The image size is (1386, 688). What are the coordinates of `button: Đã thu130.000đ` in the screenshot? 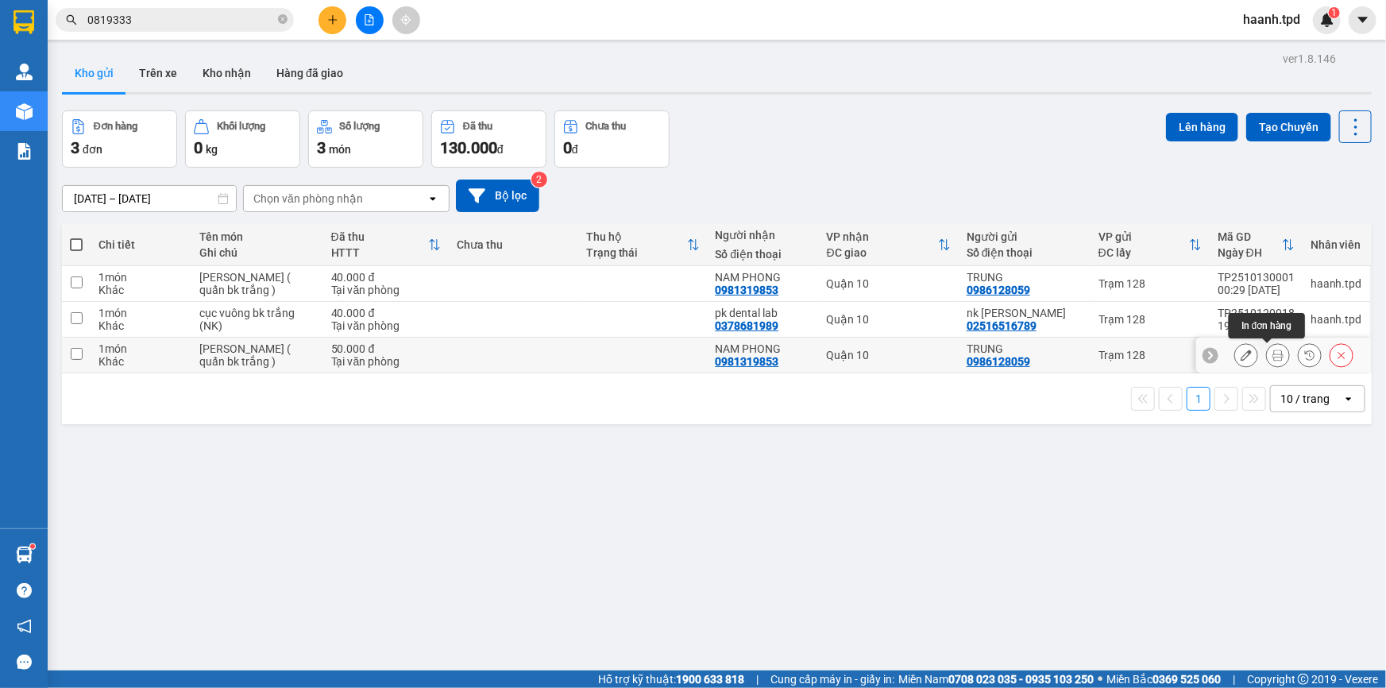 It's located at (488, 139).